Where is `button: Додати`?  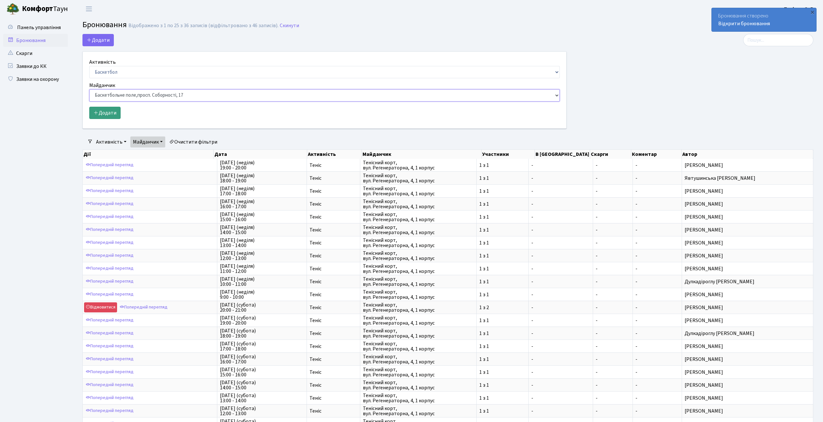
button: Додати is located at coordinates (98, 40).